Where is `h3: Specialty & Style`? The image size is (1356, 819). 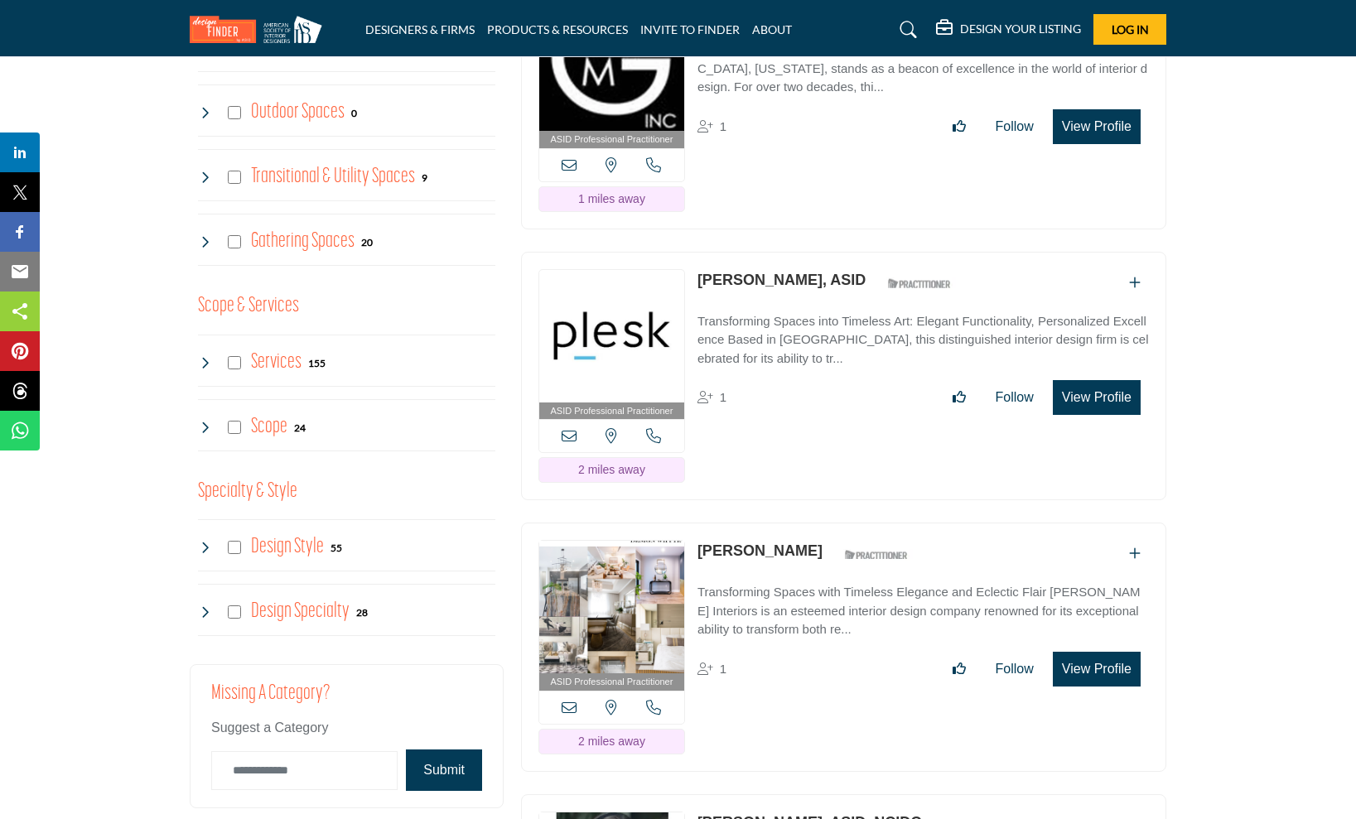 h3: Specialty & Style is located at coordinates (248, 492).